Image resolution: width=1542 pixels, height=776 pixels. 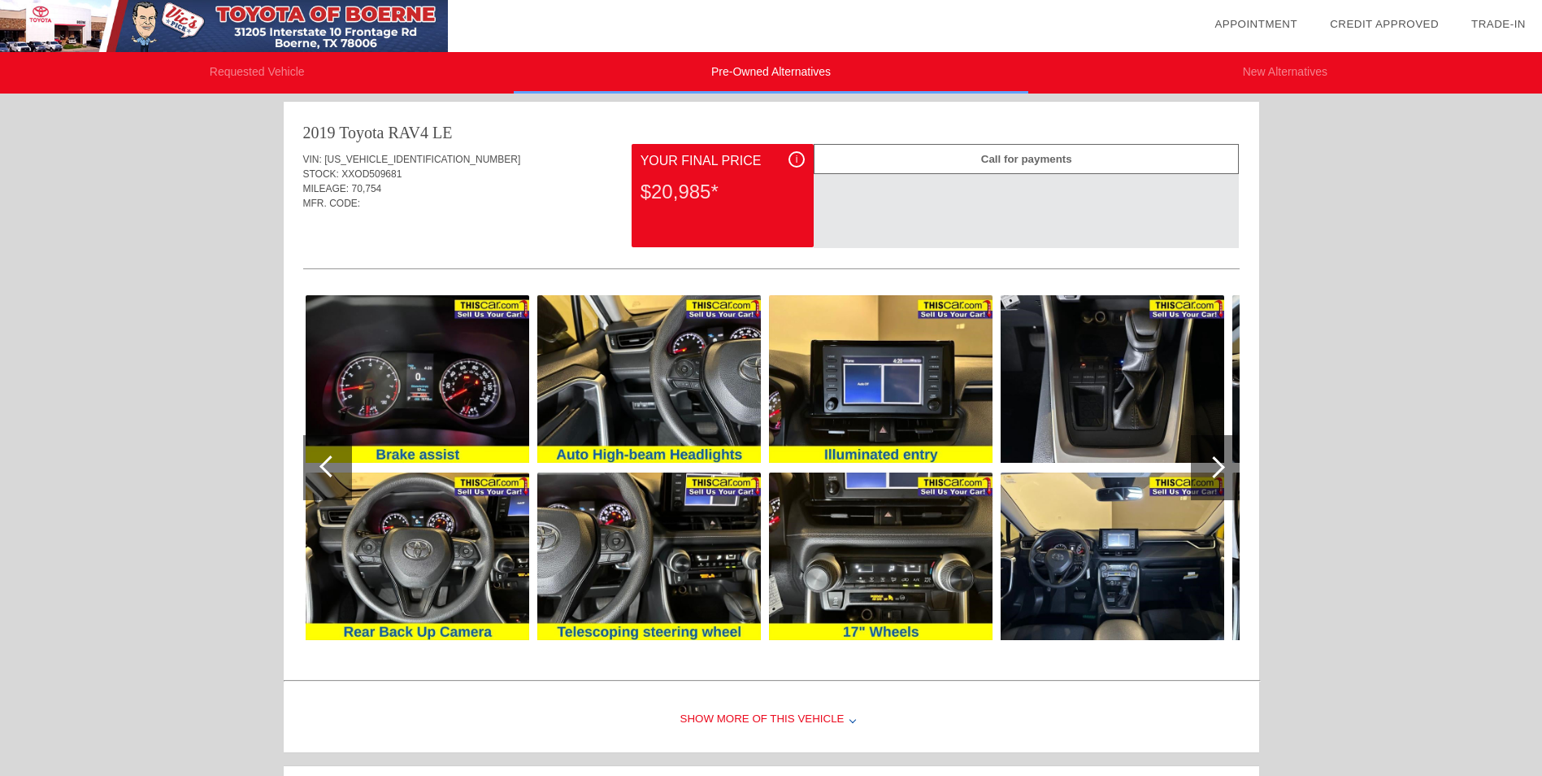 What do you see at coordinates (332, 203) in the screenshot?
I see `span: MFR. CODE:` at bounding box center [332, 203].